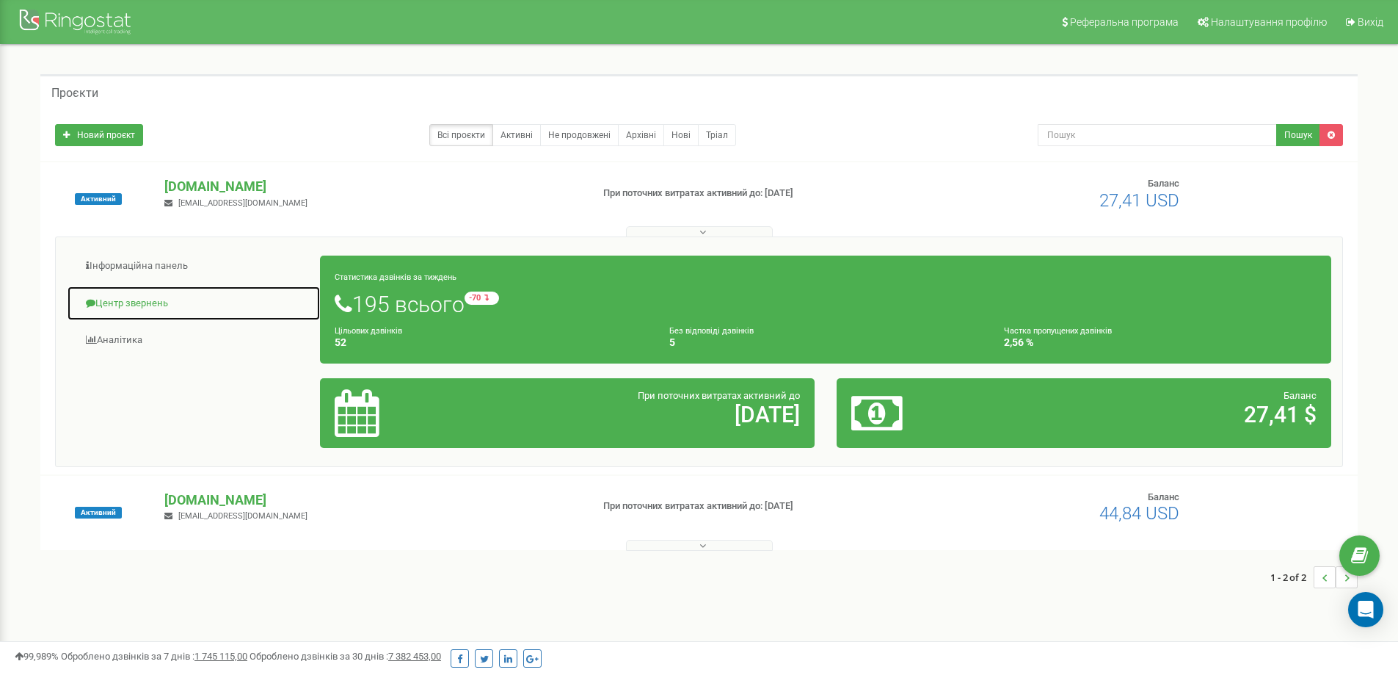 The height and width of the screenshot is (675, 1398). What do you see at coordinates (717, 135) in the screenshot?
I see `a: Тріал` at bounding box center [717, 135].